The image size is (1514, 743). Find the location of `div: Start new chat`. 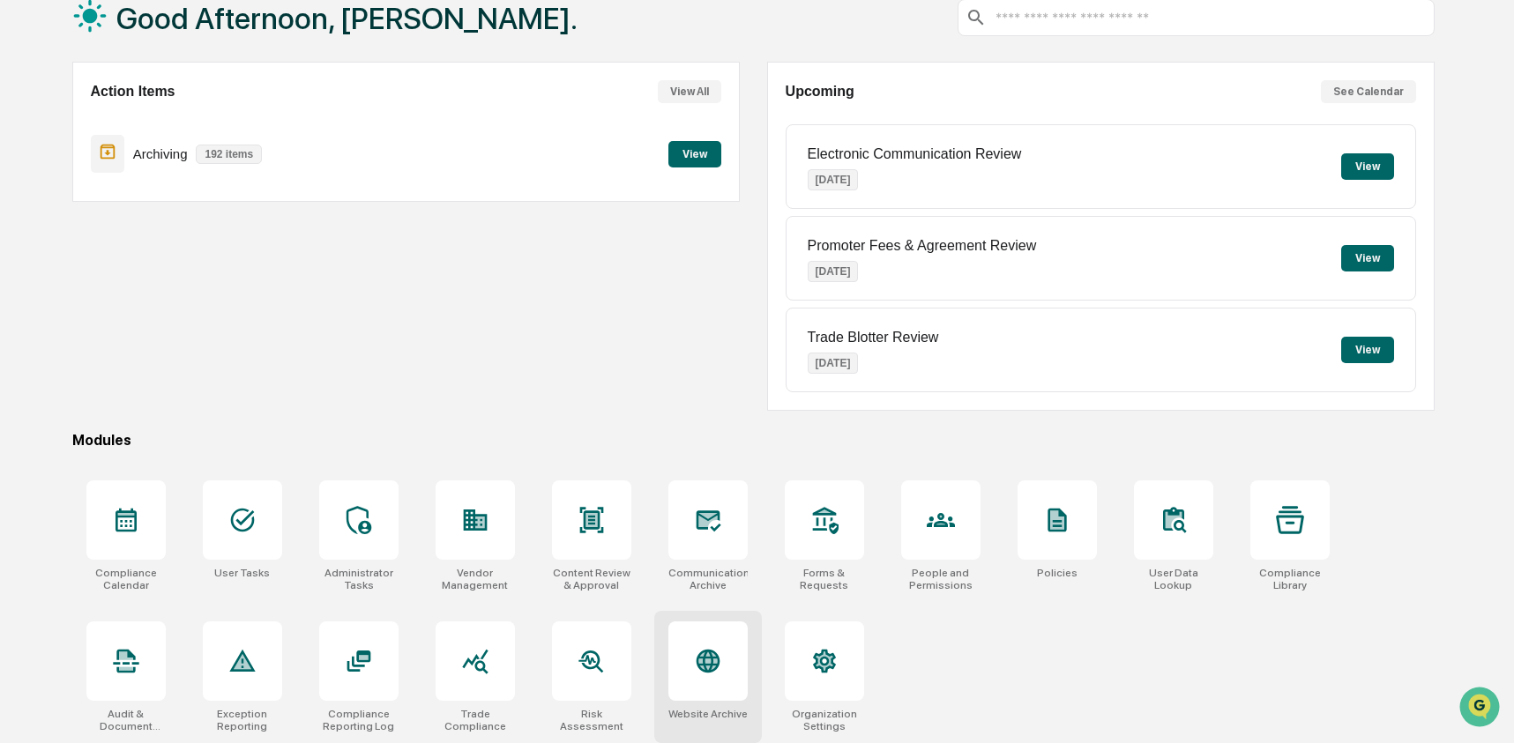

div: Start new chat is located at coordinates (175, 144).